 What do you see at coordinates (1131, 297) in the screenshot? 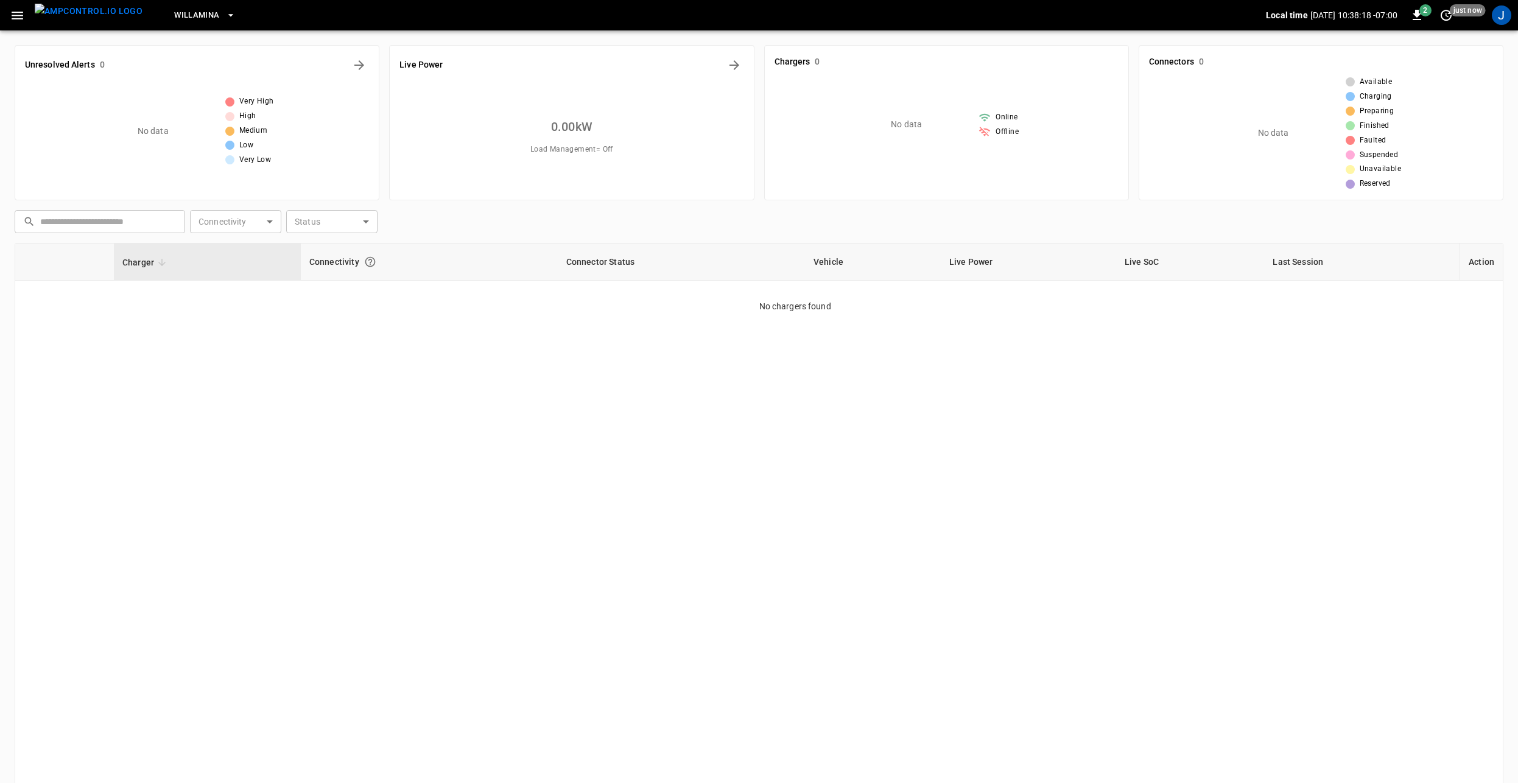
I see `p: No chargers found` at bounding box center [1131, 297].